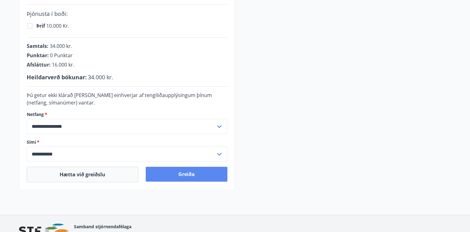  I want to click on span: 16.000 kr., so click(63, 65).